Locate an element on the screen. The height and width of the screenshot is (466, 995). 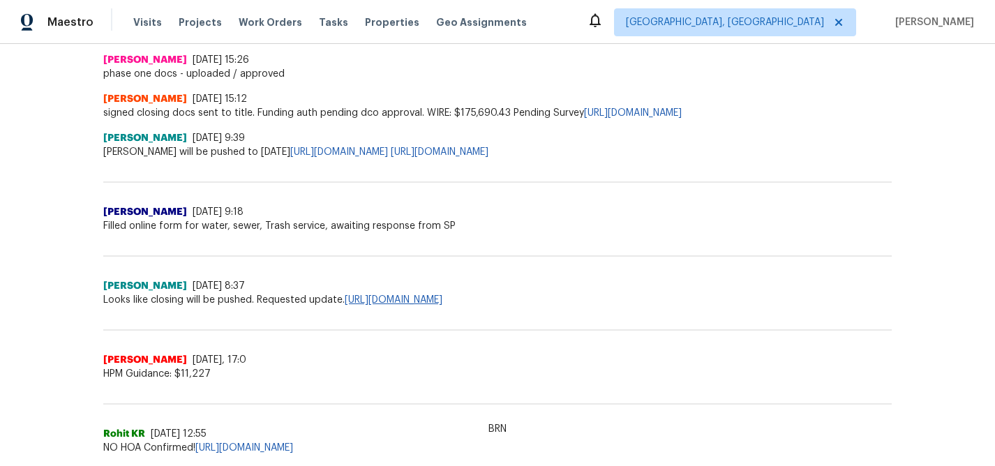
span: Geo Assignments is located at coordinates (482, 22).